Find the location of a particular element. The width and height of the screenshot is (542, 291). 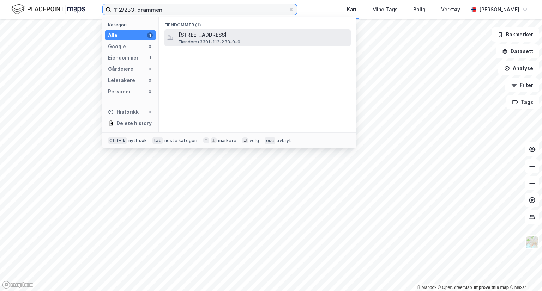

button: Analyse is located at coordinates (519, 68).